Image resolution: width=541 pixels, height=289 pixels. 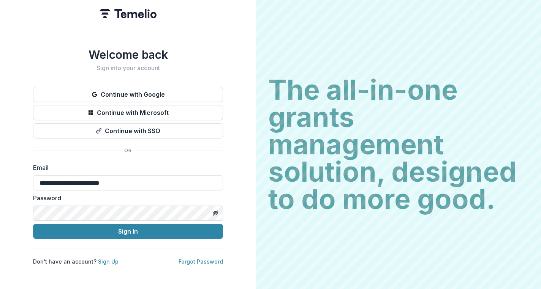 What do you see at coordinates (128, 113) in the screenshot?
I see `button: Continue with Microsoft` at bounding box center [128, 113].